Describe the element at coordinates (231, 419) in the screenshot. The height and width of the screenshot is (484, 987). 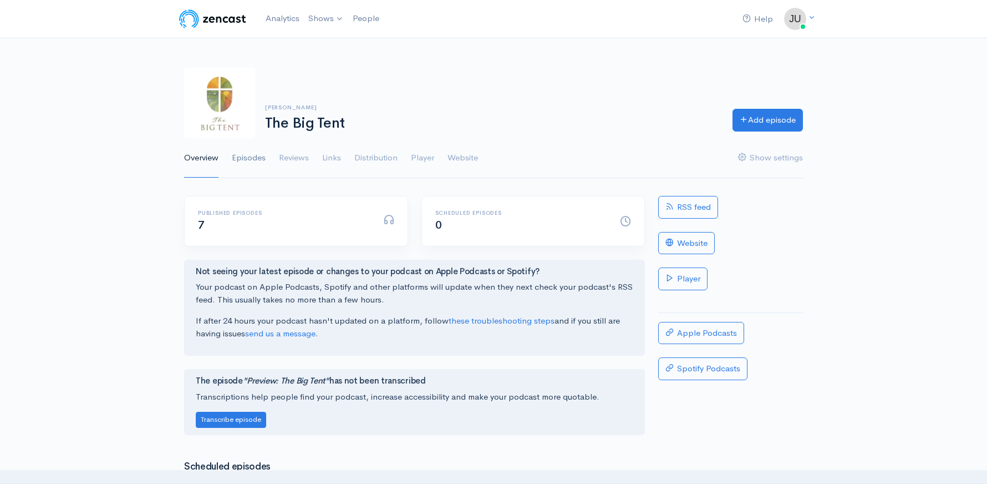
I see `button: Transcribe episode` at that location.